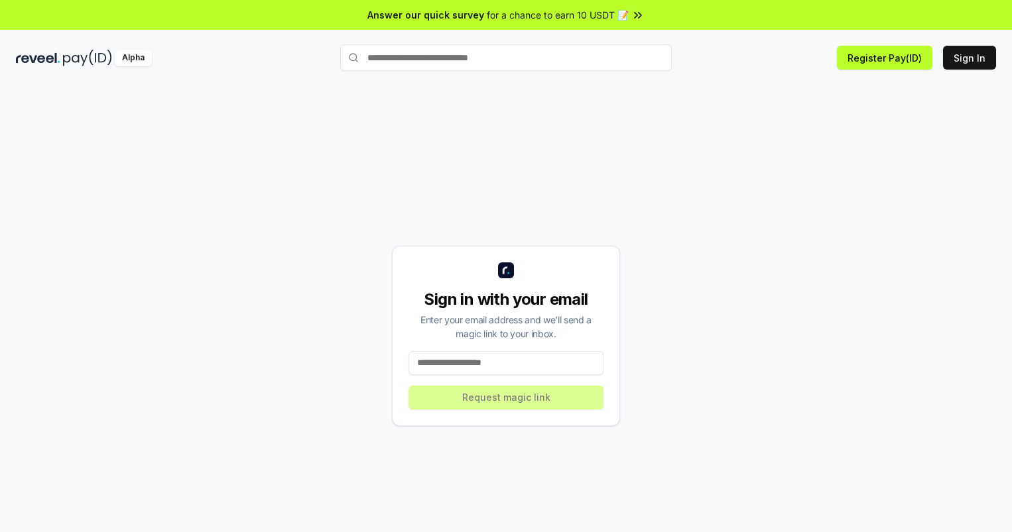 This screenshot has height=532, width=1012. I want to click on button: Sign In, so click(969, 58).